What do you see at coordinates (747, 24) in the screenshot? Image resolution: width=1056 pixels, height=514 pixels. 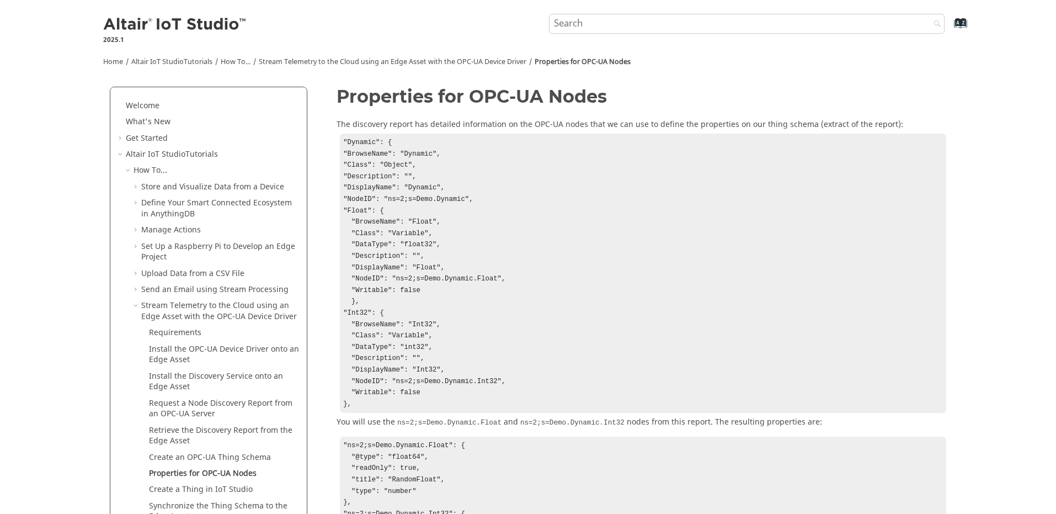 I see `input: Search query` at bounding box center [747, 24].